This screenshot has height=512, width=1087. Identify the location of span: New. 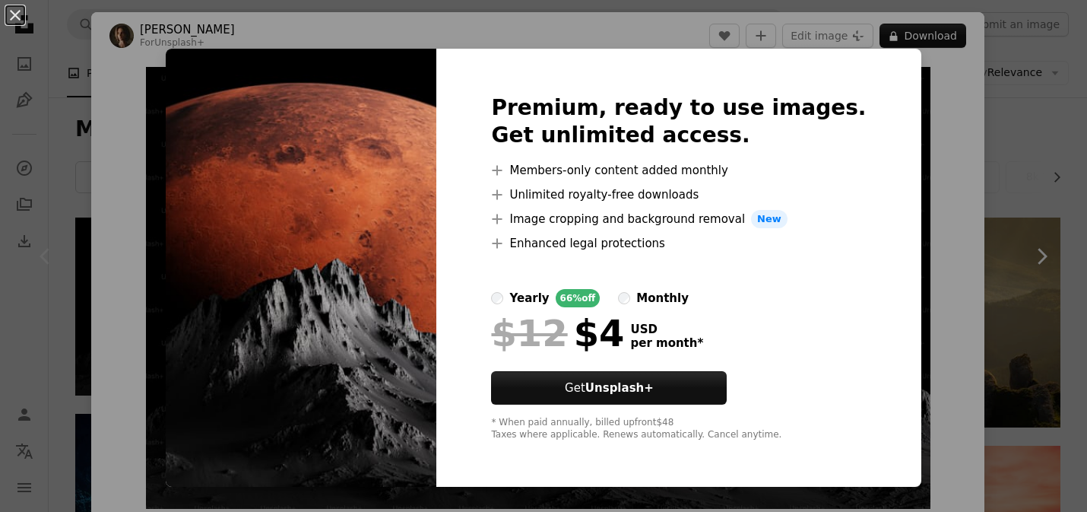
(769, 219).